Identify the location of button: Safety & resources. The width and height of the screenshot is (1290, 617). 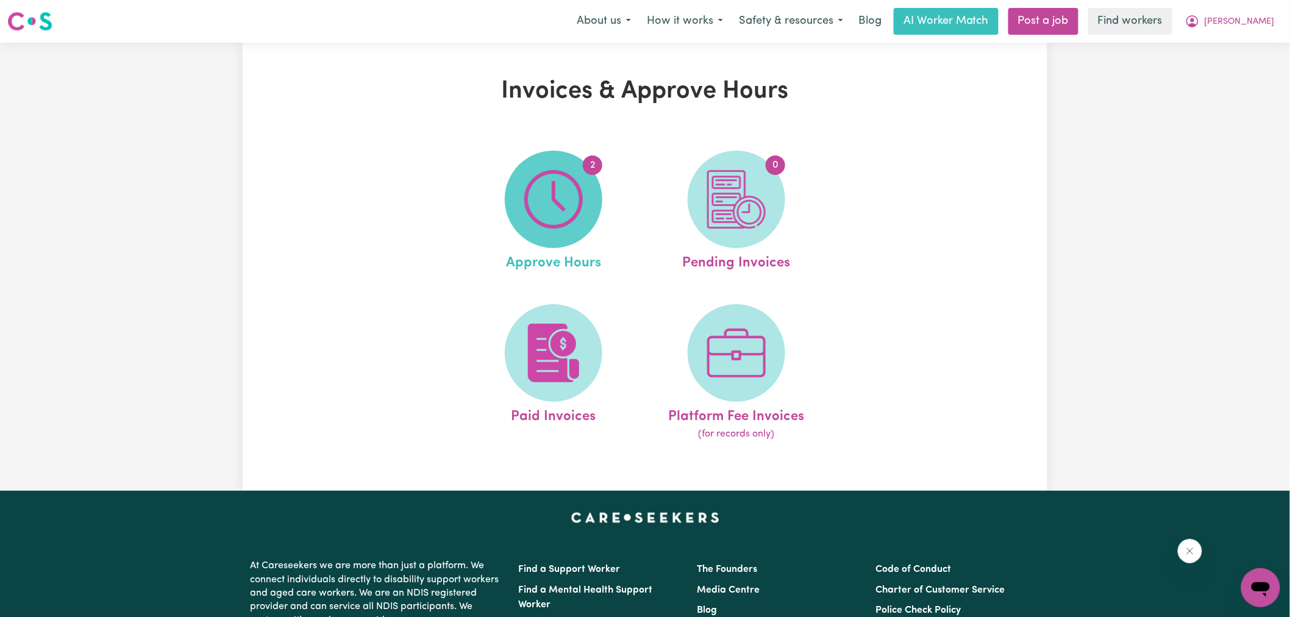
(791, 21).